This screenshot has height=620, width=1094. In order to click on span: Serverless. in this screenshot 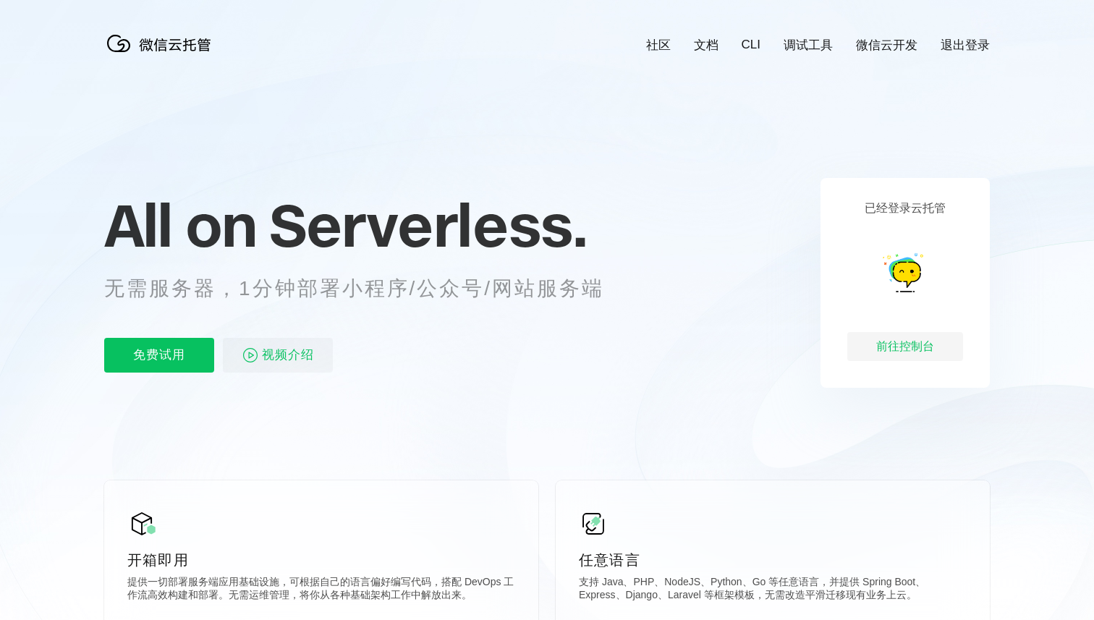, I will do `click(428, 225)`.